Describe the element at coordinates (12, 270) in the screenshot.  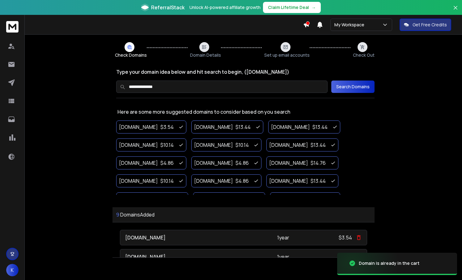
I see `button: K` at that location.